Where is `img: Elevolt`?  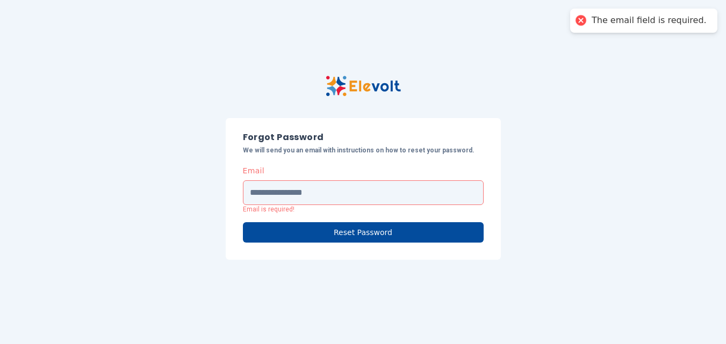
img: Elevolt is located at coordinates (363, 86).